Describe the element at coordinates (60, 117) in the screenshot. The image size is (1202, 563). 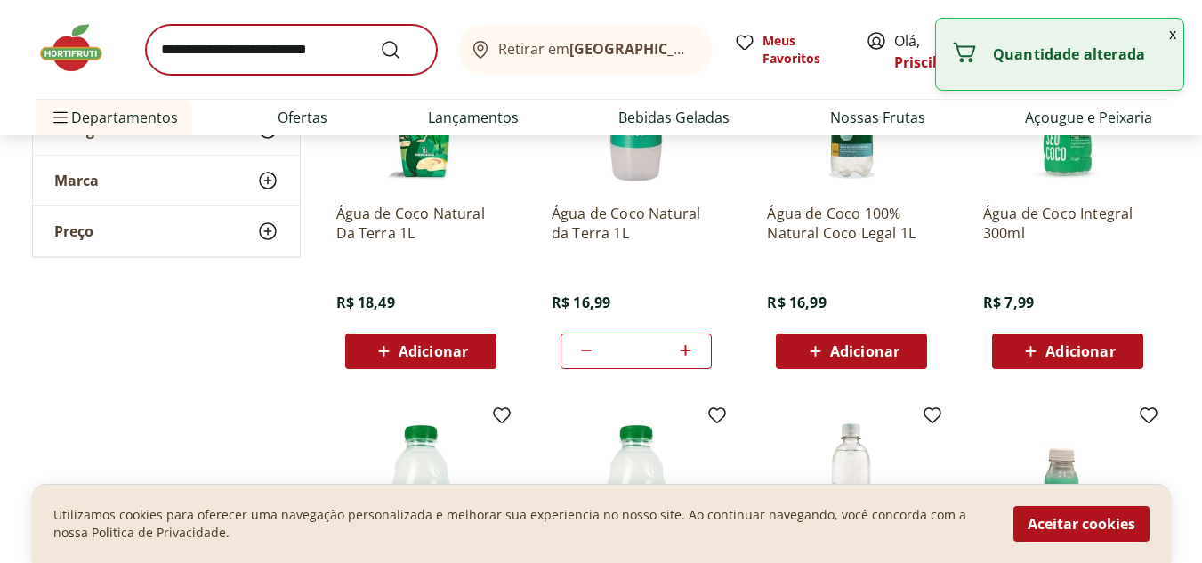
I see `button: Menu` at that location.